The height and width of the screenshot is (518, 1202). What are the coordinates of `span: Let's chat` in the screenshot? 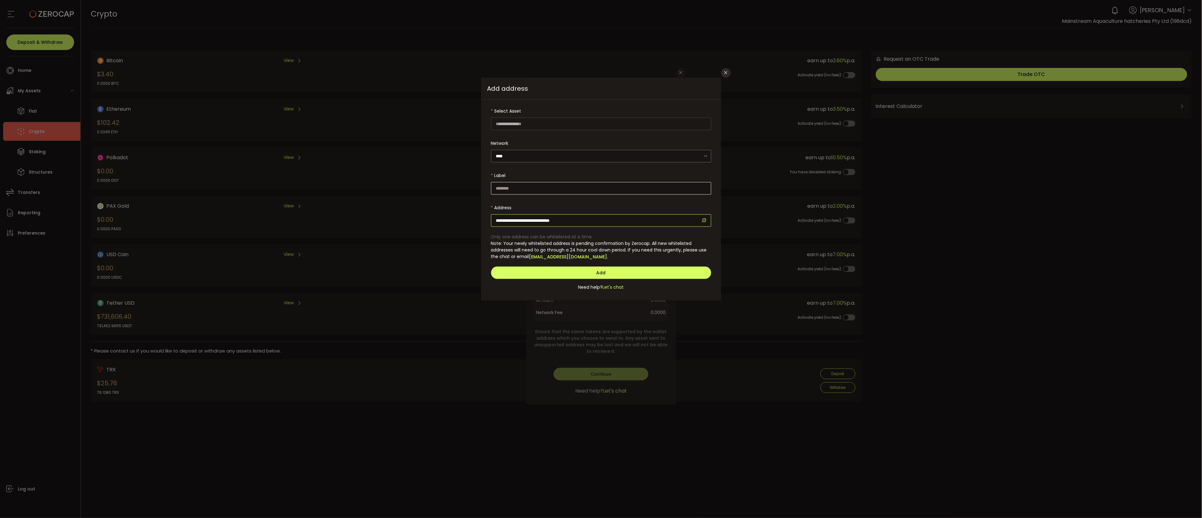 It's located at (613, 287).